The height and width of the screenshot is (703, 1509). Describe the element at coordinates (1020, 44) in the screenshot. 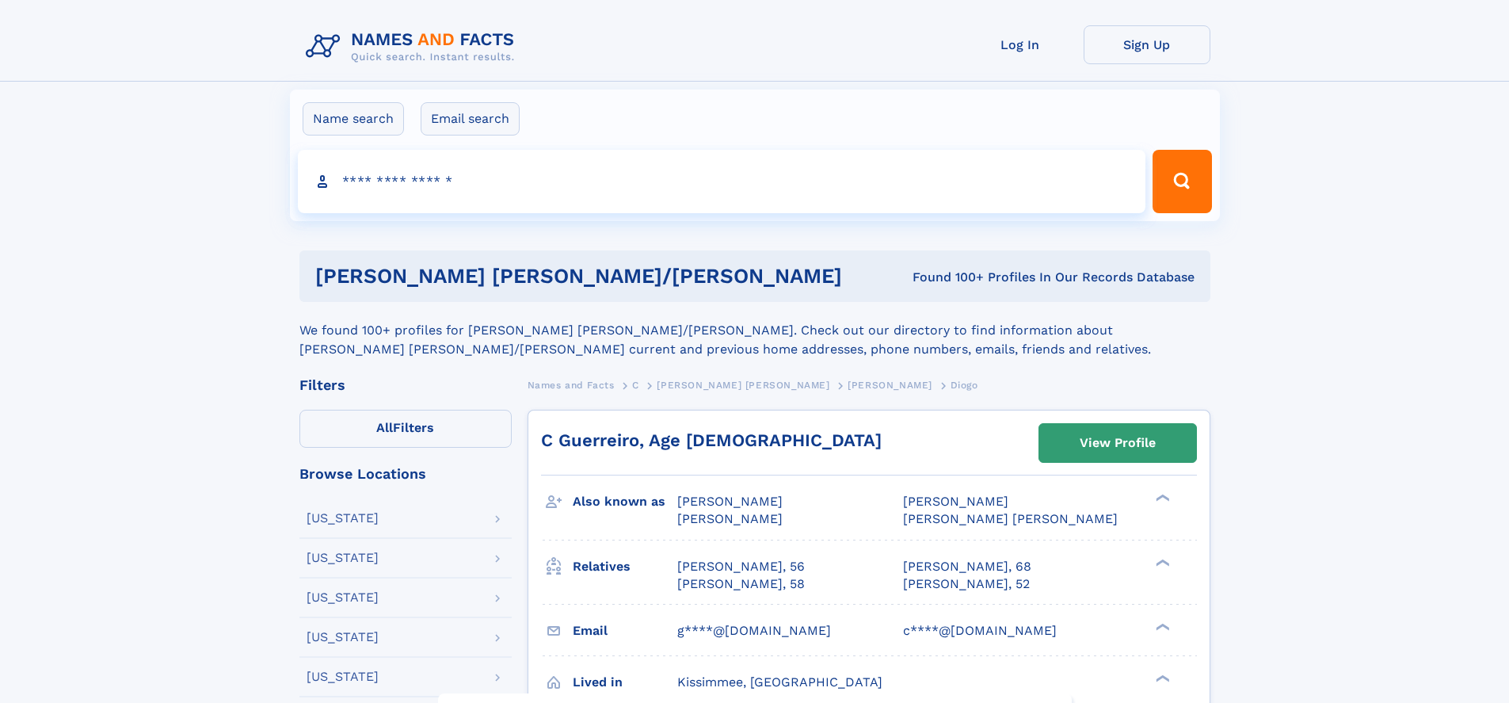

I see `a: Log In` at that location.